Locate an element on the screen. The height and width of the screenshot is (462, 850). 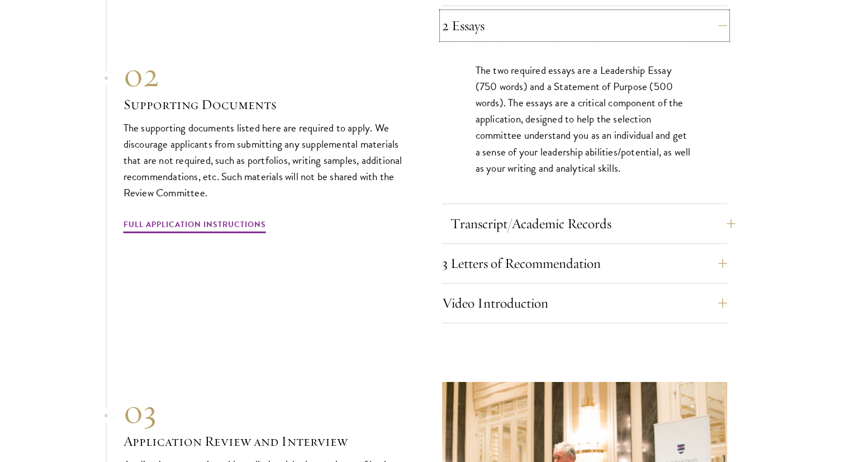
a: Full Application Instructions is located at coordinates (195, 226).